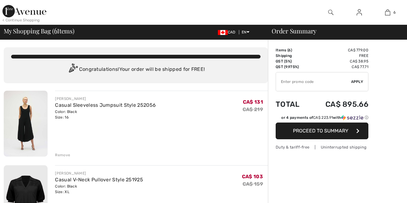 The width and height of the screenshot is (407, 203). I want to click on span: CA$ 223.91, so click(323, 117).